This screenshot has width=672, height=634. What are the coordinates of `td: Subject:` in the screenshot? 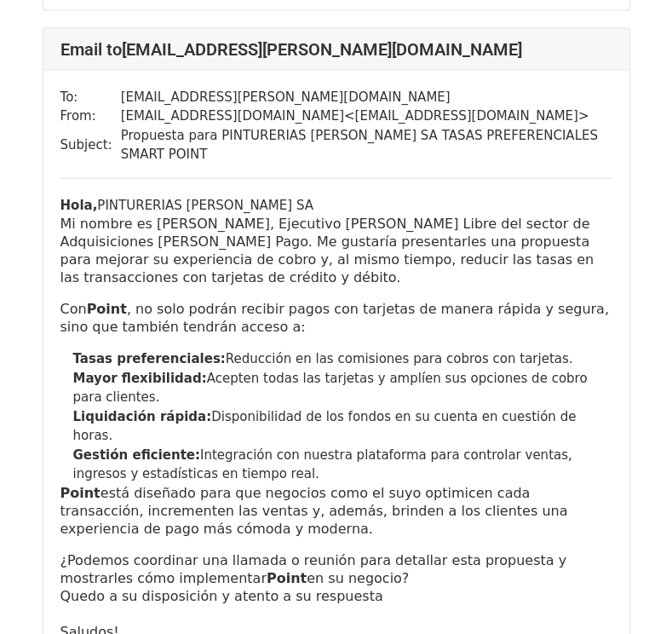 It's located at (90, 145).